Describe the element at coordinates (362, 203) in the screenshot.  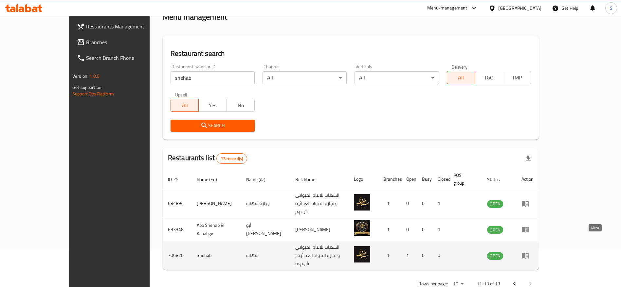
I see `img: Shehab Butchery` at that location.